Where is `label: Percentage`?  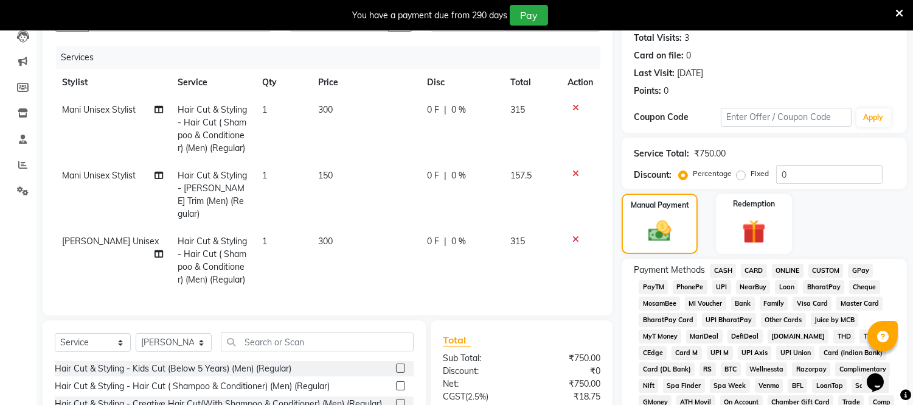 label: Percentage is located at coordinates (713, 173).